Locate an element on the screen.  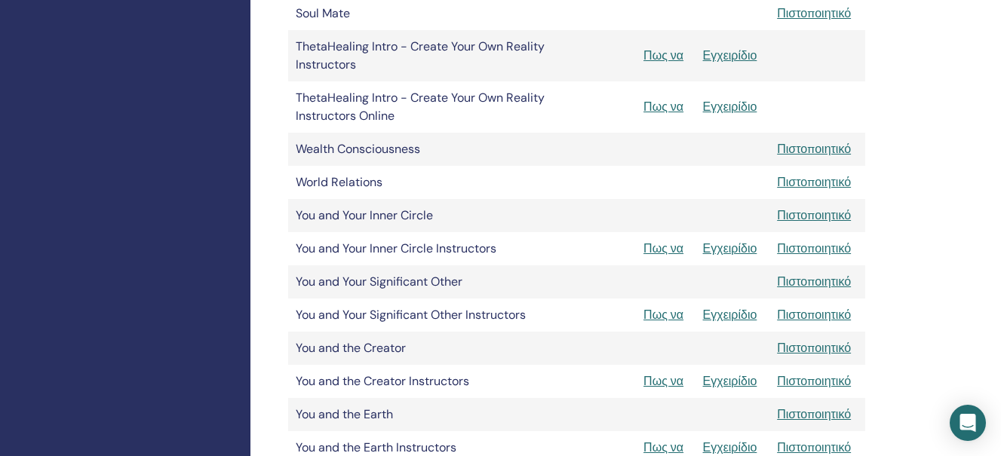
td: You and the Creator Instructors is located at coordinates (424, 382).